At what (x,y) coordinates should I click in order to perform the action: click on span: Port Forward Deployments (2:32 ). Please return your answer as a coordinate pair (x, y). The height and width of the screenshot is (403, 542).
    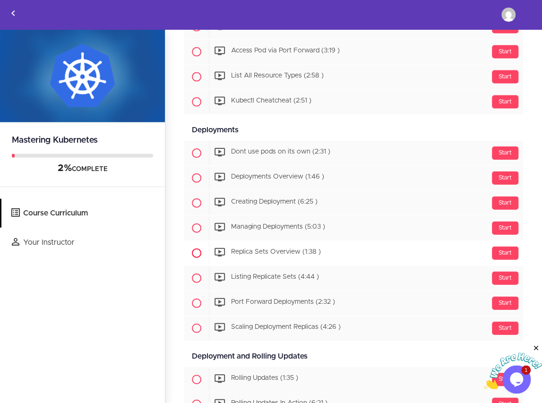
    Looking at the image, I should click on (283, 302).